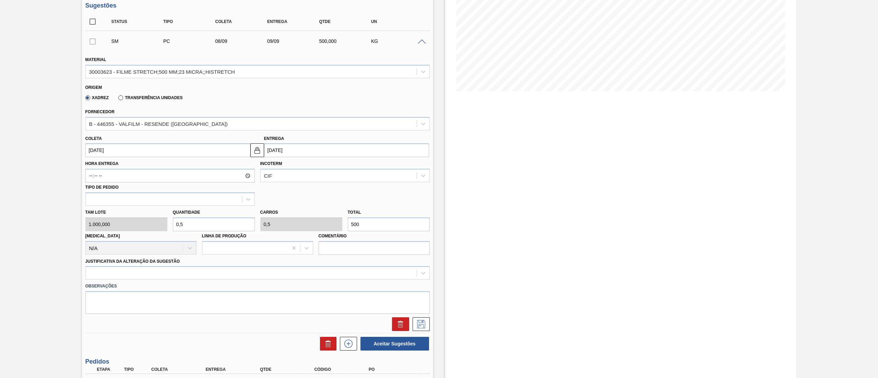 The height and width of the screenshot is (378, 878). Describe the element at coordinates (258, 362) in the screenshot. I see `h3: Pedidos` at that location.